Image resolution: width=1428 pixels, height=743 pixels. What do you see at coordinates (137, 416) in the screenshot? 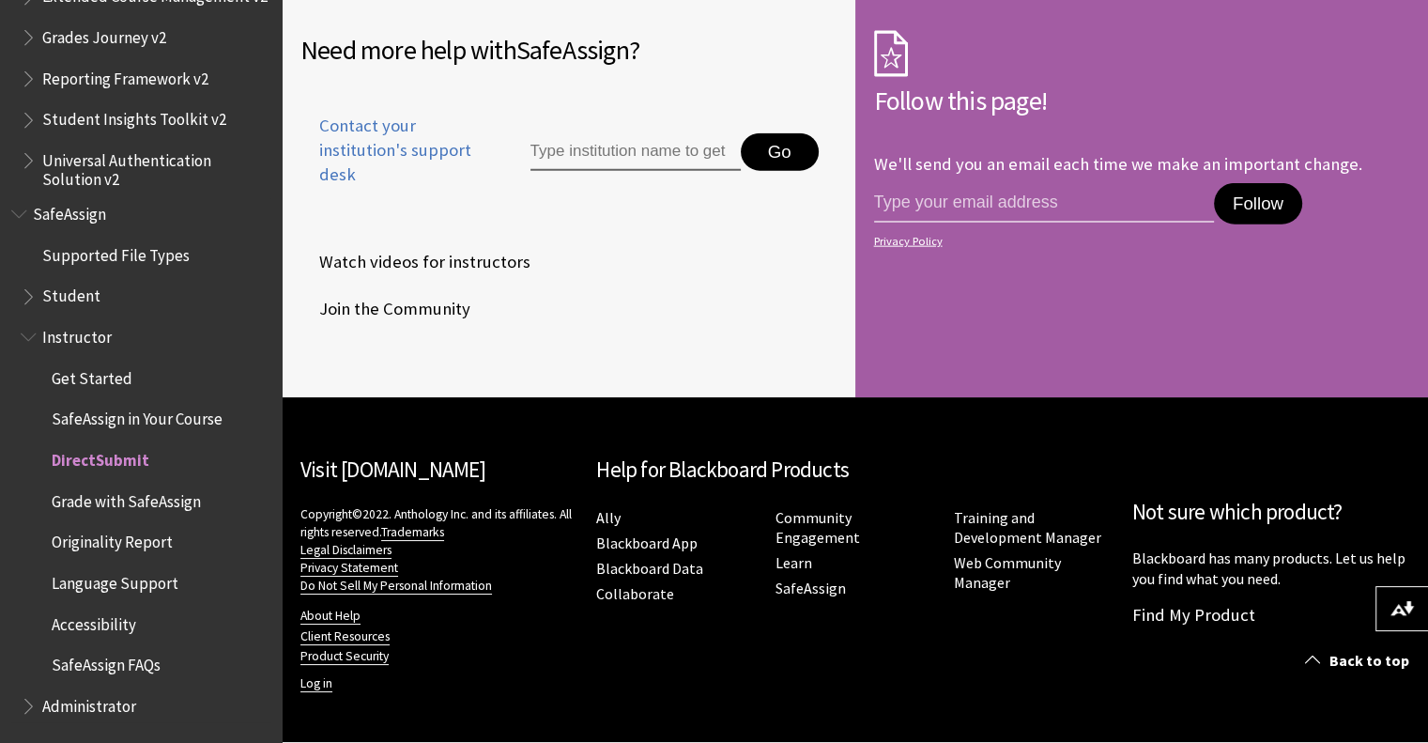
I see `span: SafeAssign in Your Course` at bounding box center [137, 416].